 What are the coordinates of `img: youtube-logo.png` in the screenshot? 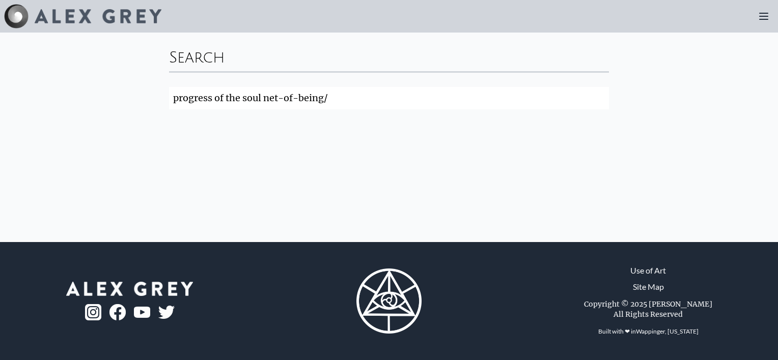 It's located at (142, 312).